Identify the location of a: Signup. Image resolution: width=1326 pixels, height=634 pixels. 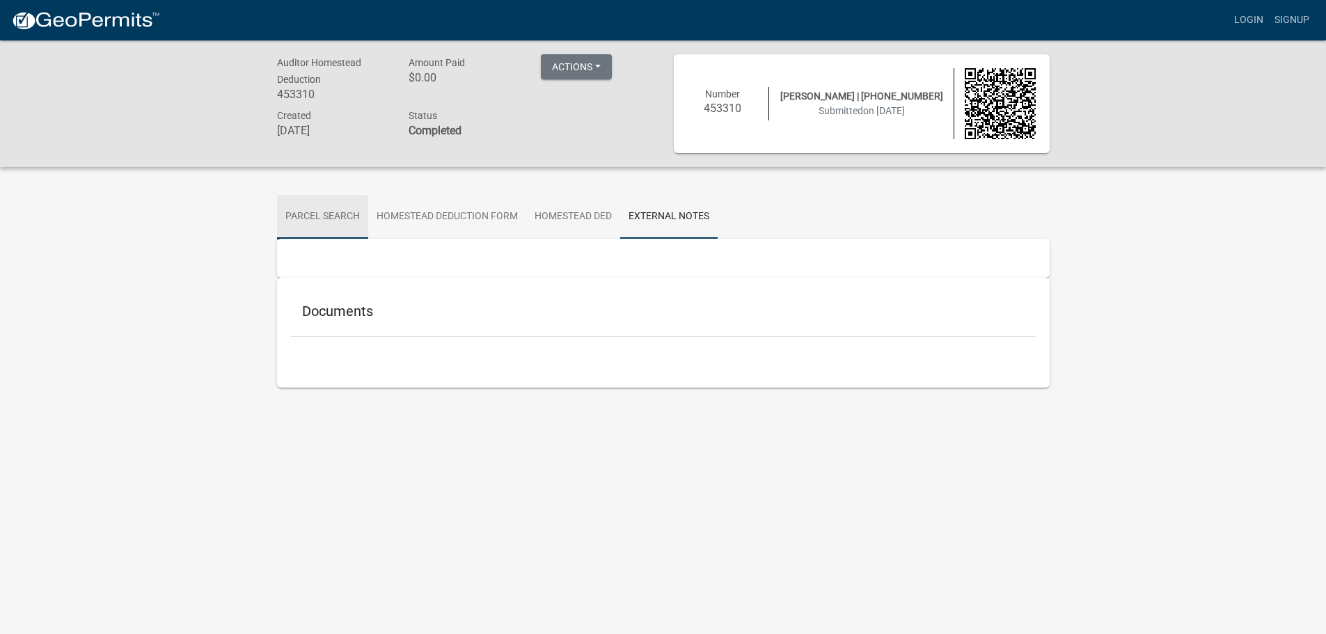
(1292, 20).